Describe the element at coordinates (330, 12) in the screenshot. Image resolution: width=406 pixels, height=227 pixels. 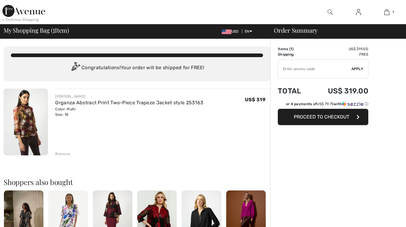
I see `img: search the website` at that location.